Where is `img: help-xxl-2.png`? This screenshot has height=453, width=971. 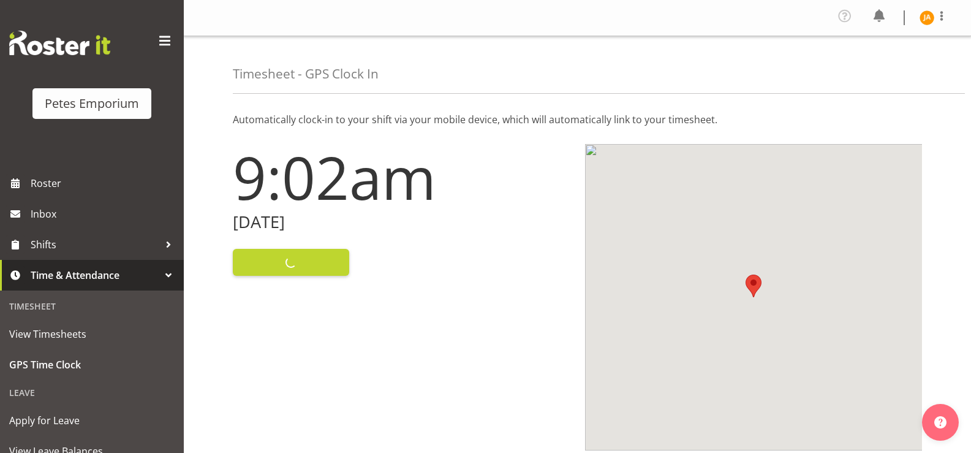 img: help-xxl-2.png is located at coordinates (940, 422).